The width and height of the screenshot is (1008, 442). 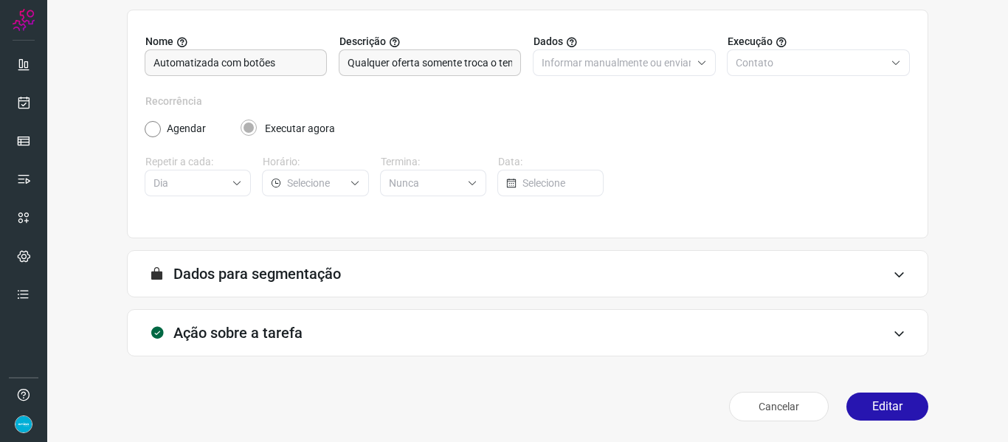 I want to click on button: Cancelar, so click(x=779, y=407).